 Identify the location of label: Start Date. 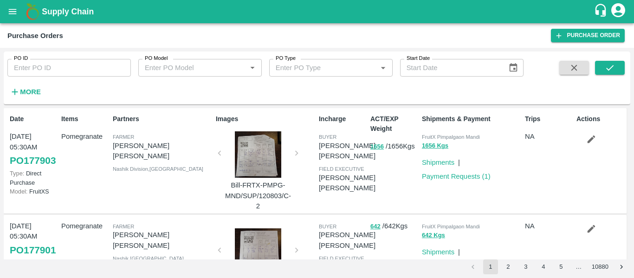
(418, 58).